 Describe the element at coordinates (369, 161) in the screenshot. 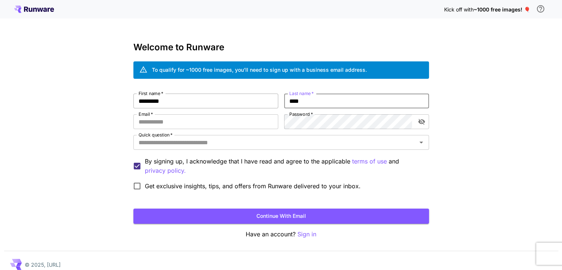

I see `p: terms of use` at that location.